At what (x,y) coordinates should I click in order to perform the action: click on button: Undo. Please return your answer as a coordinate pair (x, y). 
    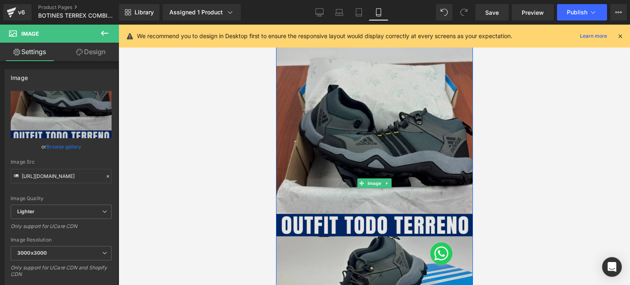
    Looking at the image, I should click on (444, 12).